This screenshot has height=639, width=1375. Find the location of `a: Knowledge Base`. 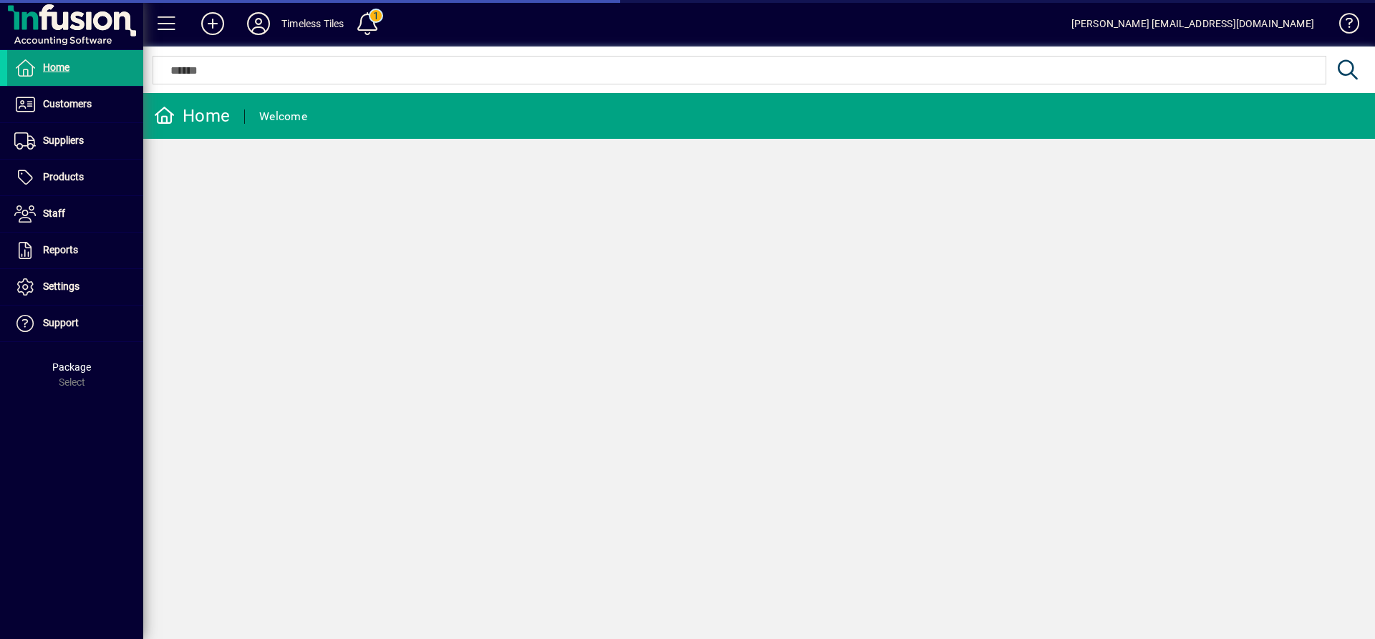

a: Knowledge Base is located at coordinates (1343, 26).